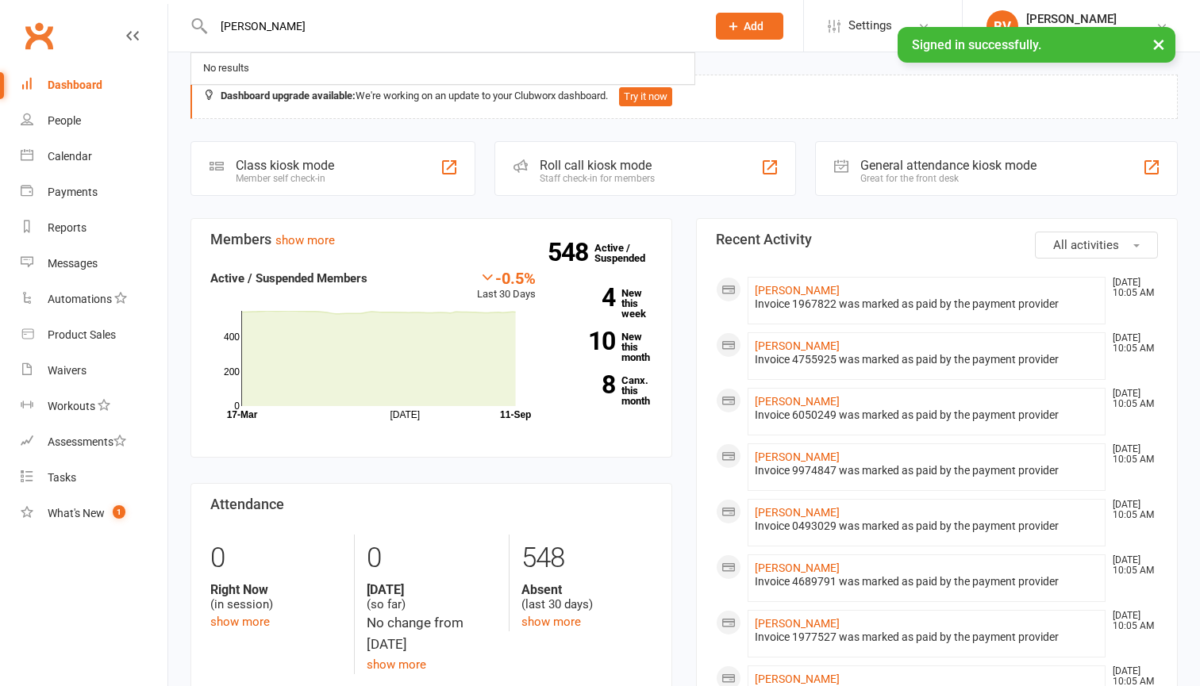  What do you see at coordinates (1002, 26) in the screenshot?
I see `div: BV` at bounding box center [1002, 26].